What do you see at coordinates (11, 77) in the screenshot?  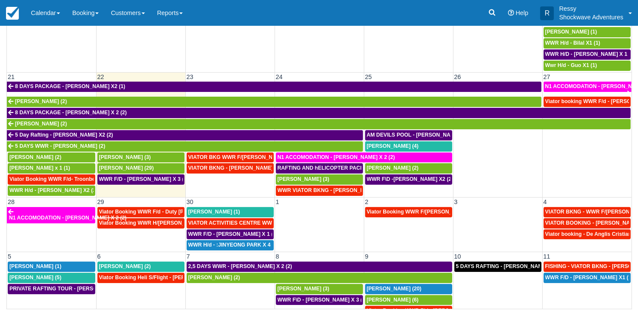 I see `span: 21` at bounding box center [11, 77].